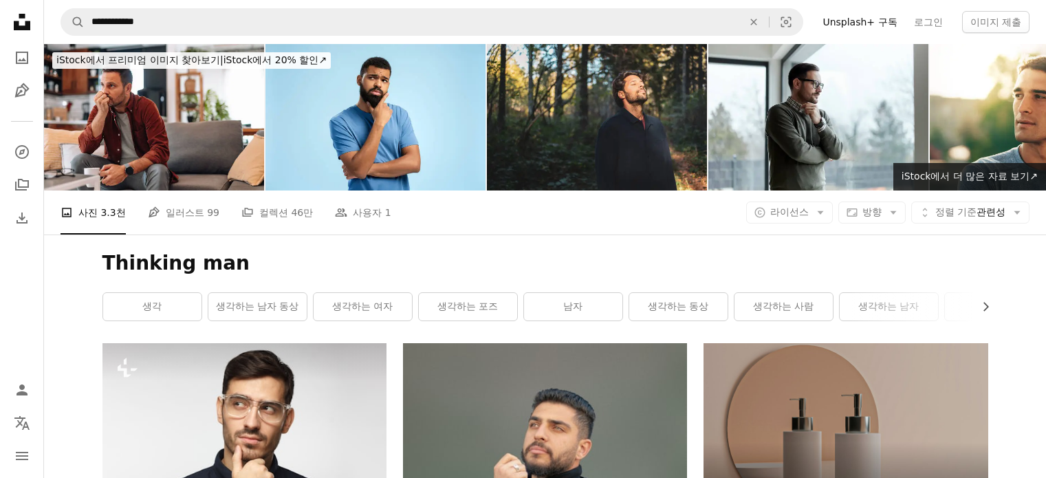 This screenshot has height=478, width=1046. I want to click on a: 로그인, so click(929, 22).